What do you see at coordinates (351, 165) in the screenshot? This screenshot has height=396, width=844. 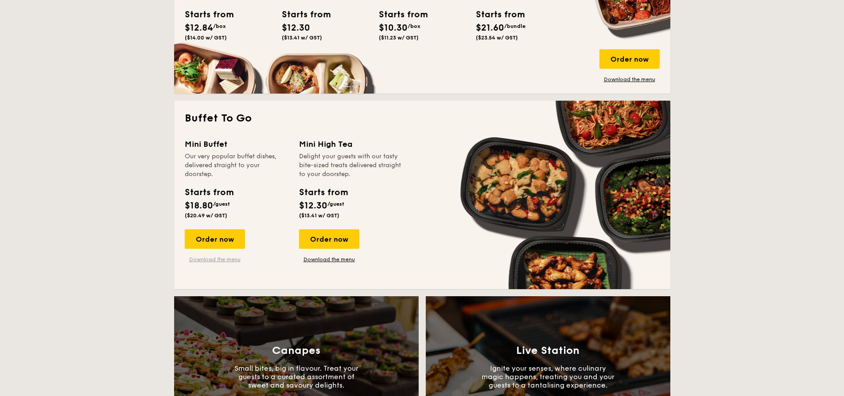 I see `div: Delight your guests with our tasty bite-sized treats delivered straight to your doorstep.` at bounding box center [351, 165].